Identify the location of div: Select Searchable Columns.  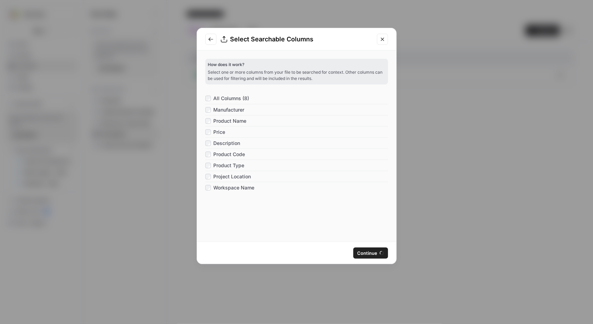
(297, 39).